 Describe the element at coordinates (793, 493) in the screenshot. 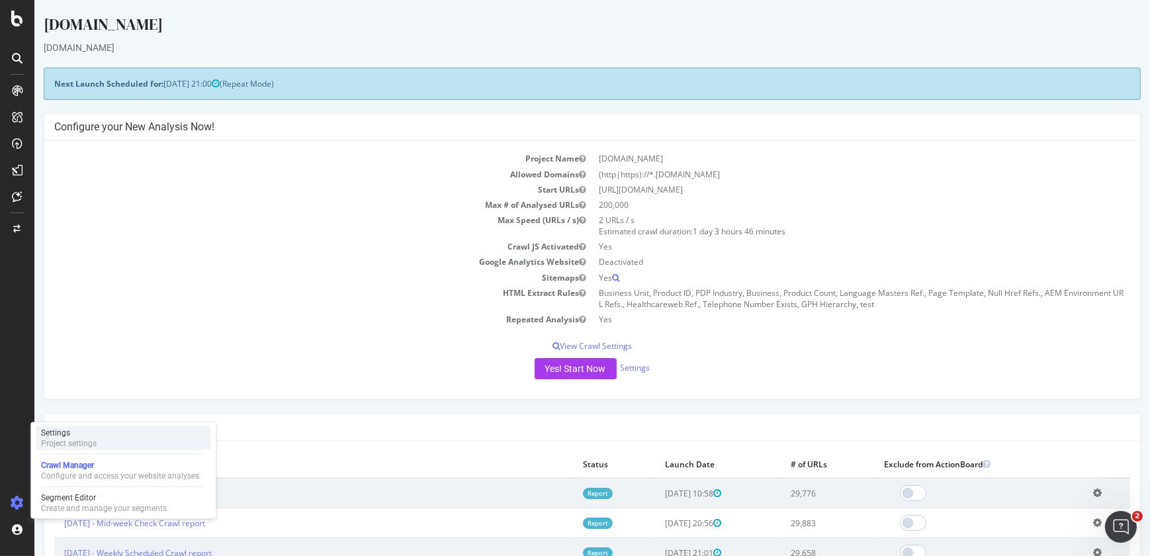

I see `td: 29,776` at that location.